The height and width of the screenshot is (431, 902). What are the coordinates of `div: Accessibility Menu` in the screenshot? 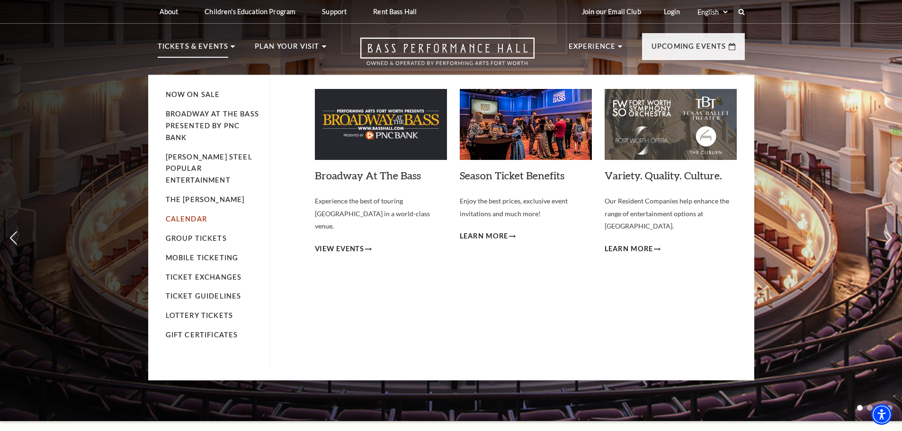 It's located at (882, 415).